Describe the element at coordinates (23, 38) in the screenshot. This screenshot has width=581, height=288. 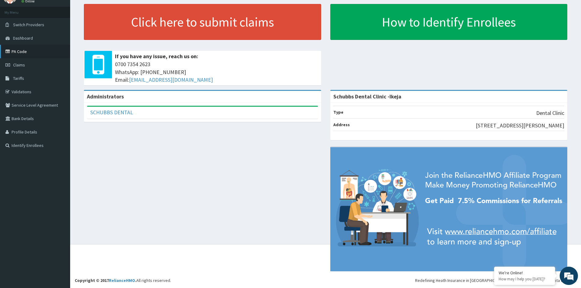
I see `span: Dashboard` at that location.